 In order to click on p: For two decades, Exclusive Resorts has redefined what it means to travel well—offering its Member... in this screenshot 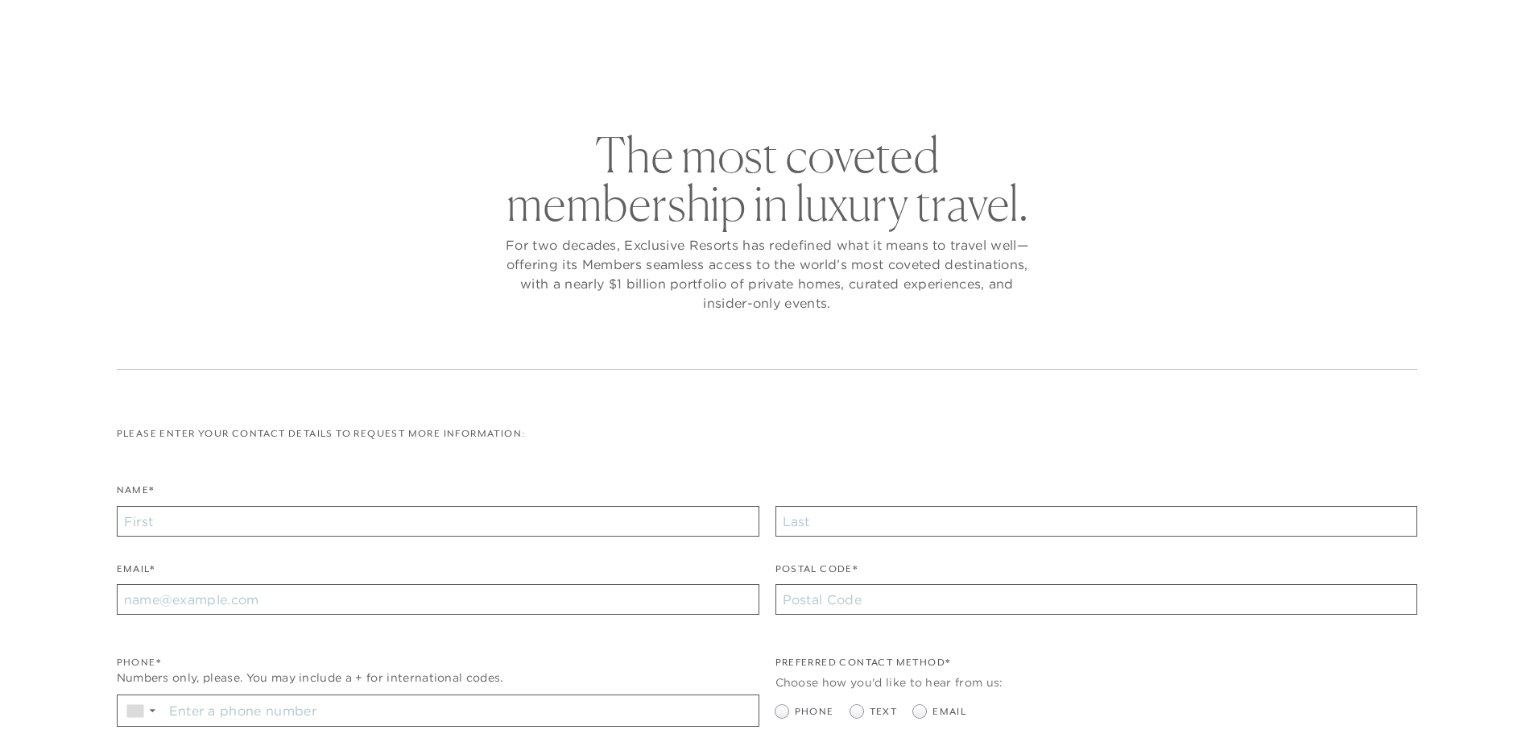, I will do `click(768, 274)`.